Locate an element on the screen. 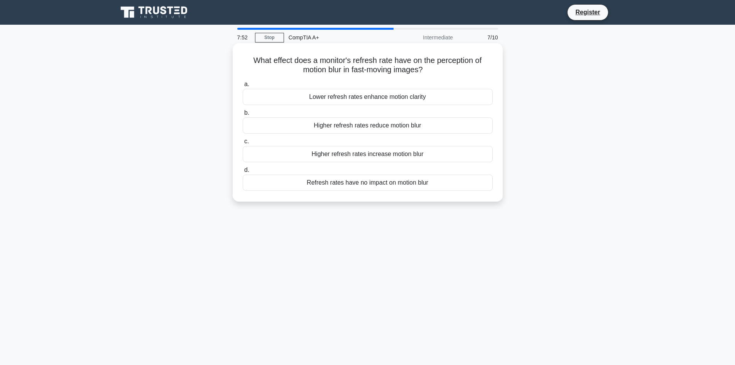 The image size is (735, 365). div: 7:52 is located at coordinates (244, 37).